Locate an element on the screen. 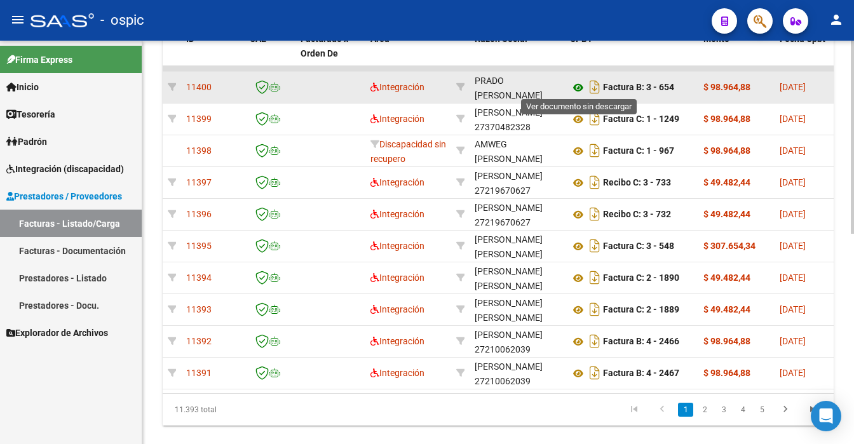  li: page 3 is located at coordinates (723, 410).